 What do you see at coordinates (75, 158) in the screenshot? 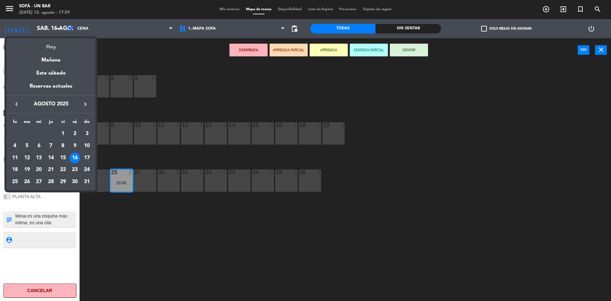
I see `td: 16 de agosto de 2025` at bounding box center [75, 158].